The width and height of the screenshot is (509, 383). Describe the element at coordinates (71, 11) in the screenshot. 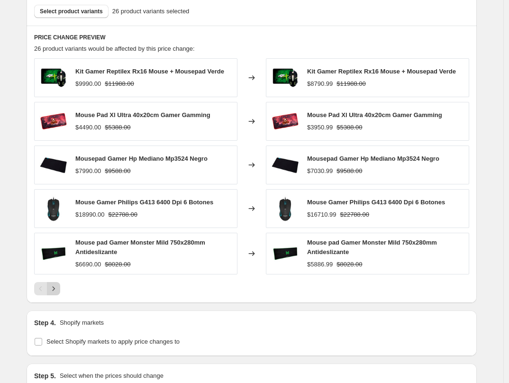

I see `button: Select product variants` at that location.